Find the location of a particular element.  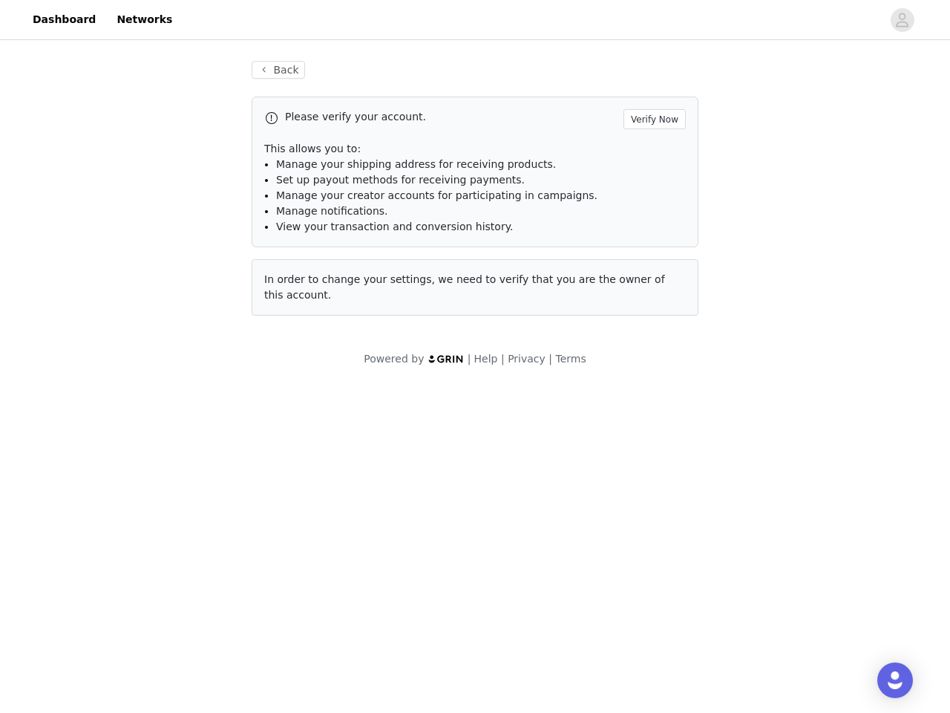

a: Networks is located at coordinates (144, 19).